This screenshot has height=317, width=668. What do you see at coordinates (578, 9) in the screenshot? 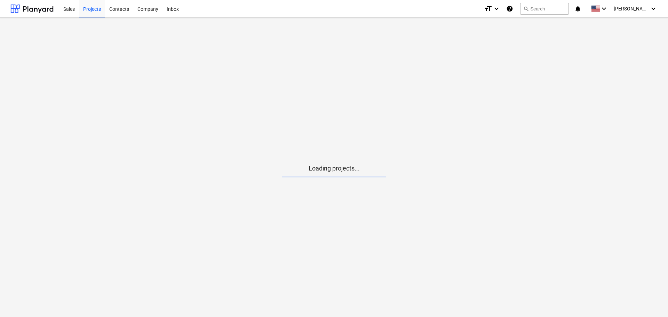
I see `i: notifications` at bounding box center [578, 9].